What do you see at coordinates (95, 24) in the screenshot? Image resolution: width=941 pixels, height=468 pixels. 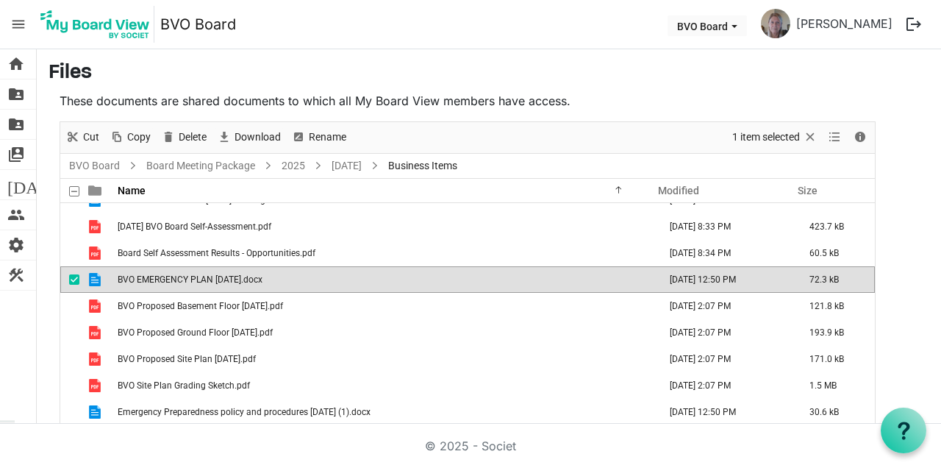 I see `img: My Board View Logo` at bounding box center [95, 24].